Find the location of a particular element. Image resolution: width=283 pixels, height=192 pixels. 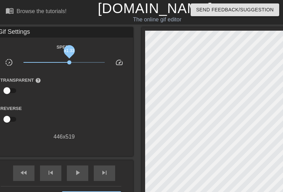

span: Send Feedback/Suggestion is located at coordinates (234, 10).